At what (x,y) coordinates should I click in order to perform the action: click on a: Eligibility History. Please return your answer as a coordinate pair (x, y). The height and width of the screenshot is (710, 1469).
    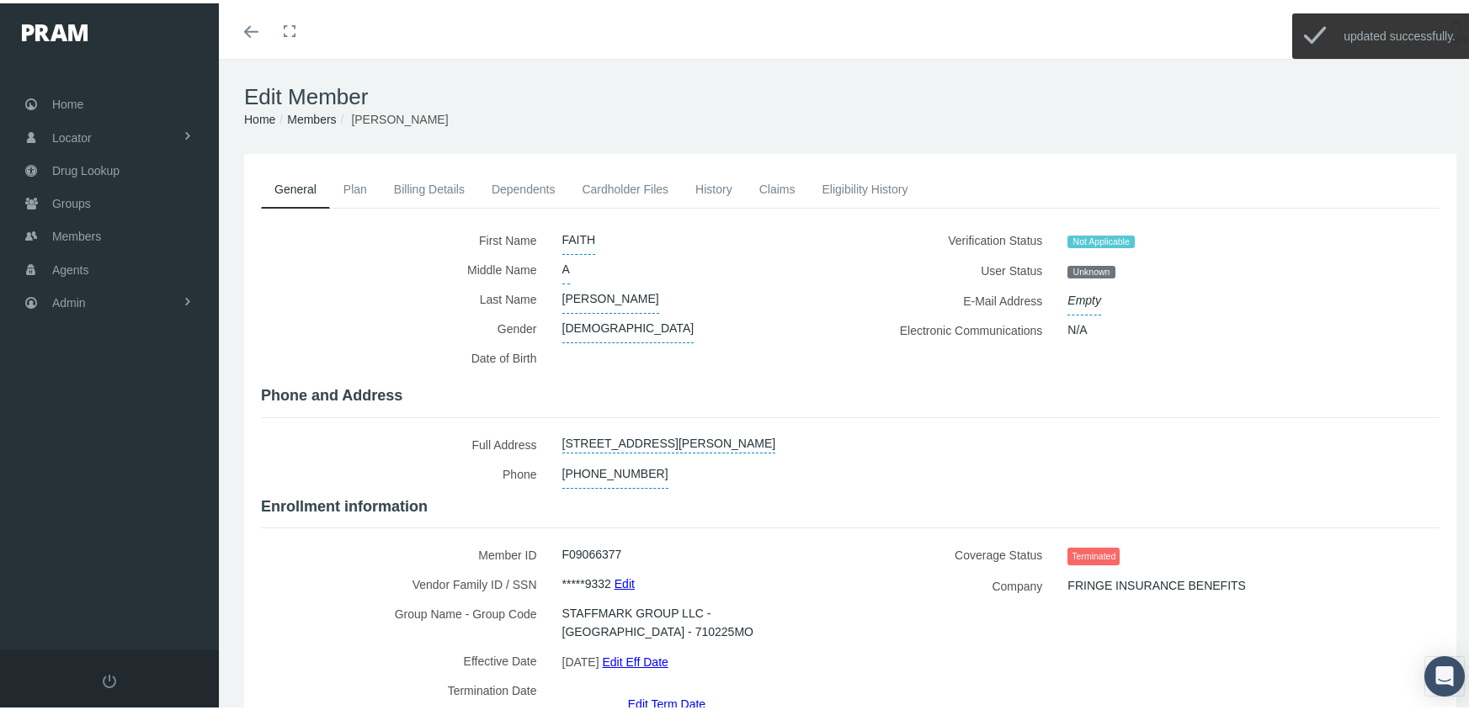
    Looking at the image, I should click on (864, 186).